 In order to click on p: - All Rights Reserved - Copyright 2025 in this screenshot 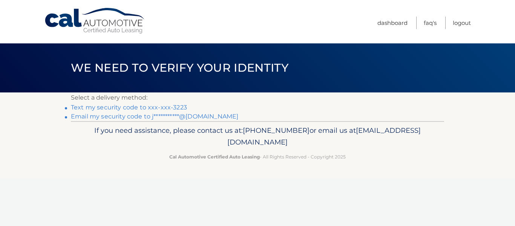, I will do `click(257, 156)`.